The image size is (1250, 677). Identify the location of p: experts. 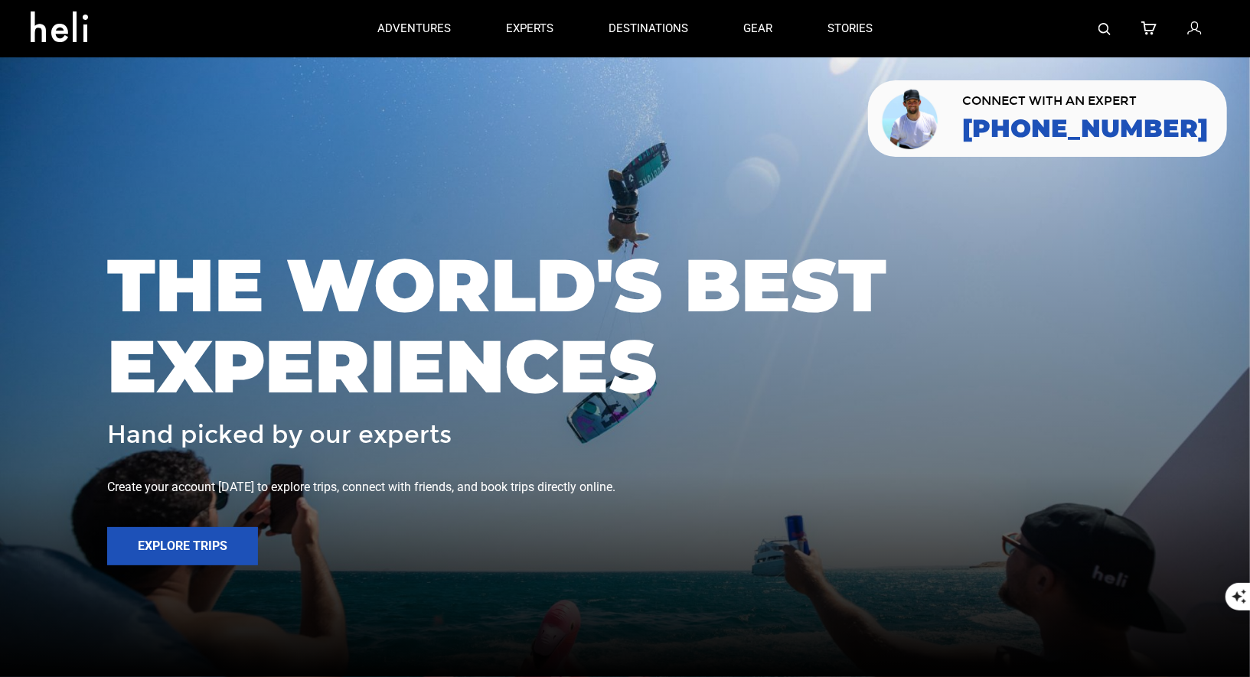
(530, 28).